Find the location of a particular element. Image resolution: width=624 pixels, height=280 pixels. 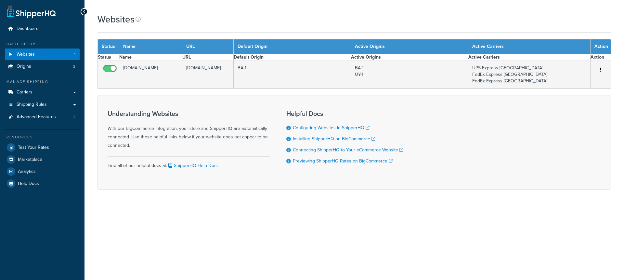

a: Connecting ShipperHQ to Your eCommerce Website is located at coordinates (348, 150).